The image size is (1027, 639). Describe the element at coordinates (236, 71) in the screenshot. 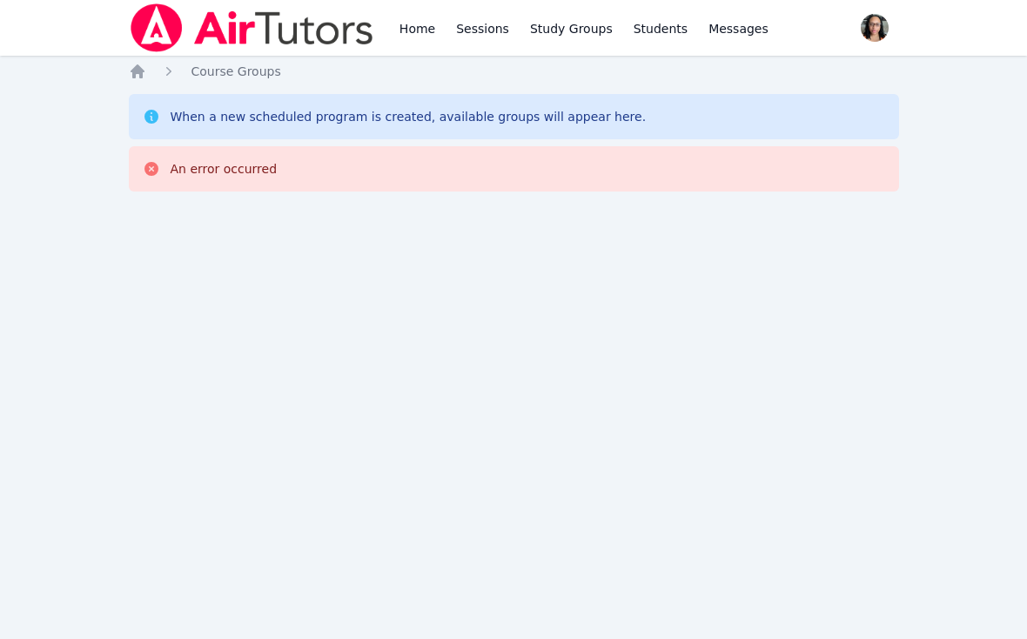

I see `span: Course Groups` at that location.